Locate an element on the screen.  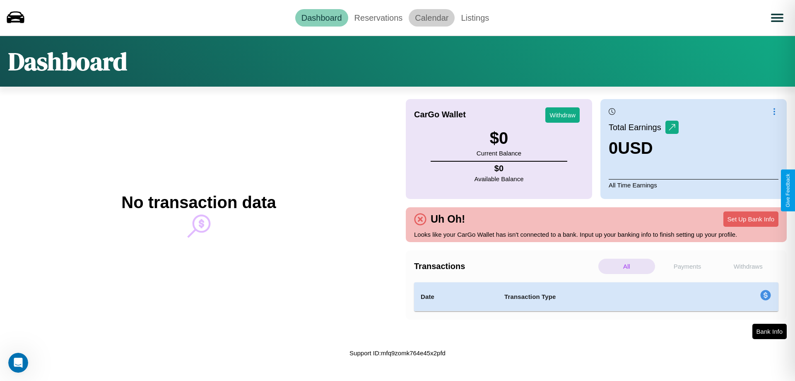
p: Support ID: mfq9zomk764e45x2pfd is located at coordinates (398, 353).